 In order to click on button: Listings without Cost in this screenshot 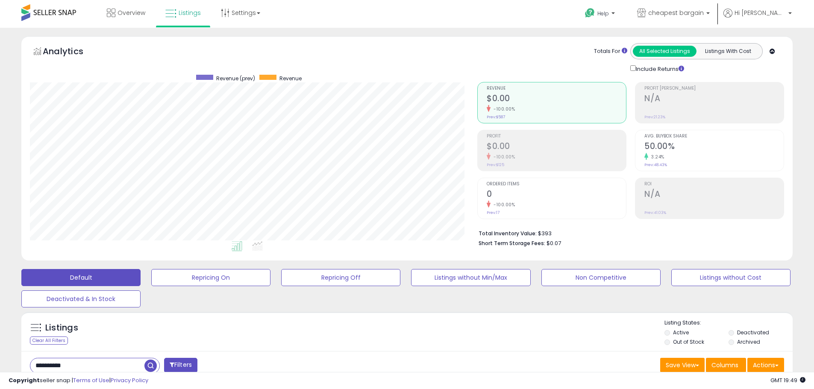, I will do `click(730, 278)`.